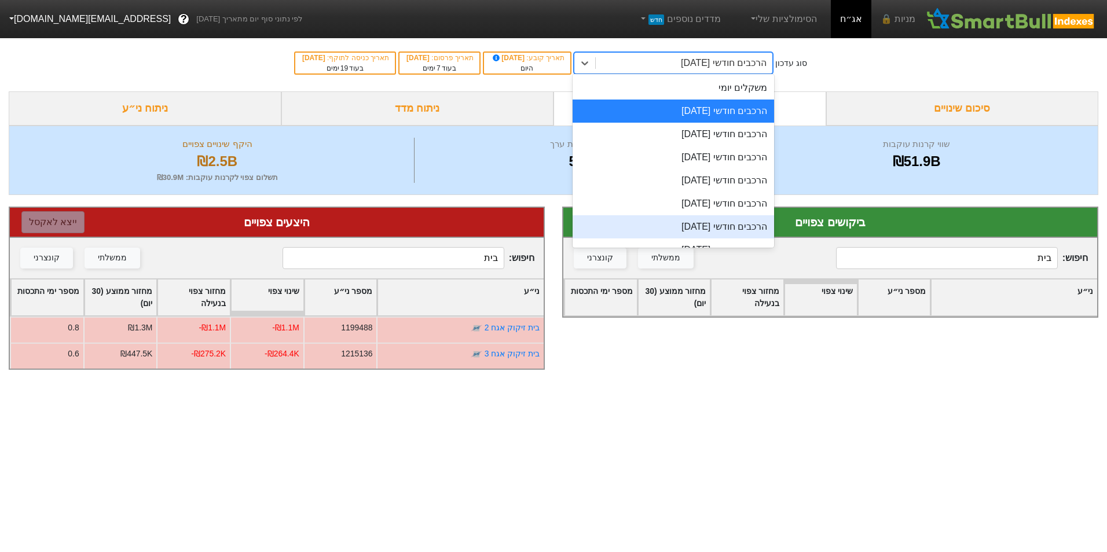  I want to click on a: בית זיקוק אגח 2, so click(512, 328).